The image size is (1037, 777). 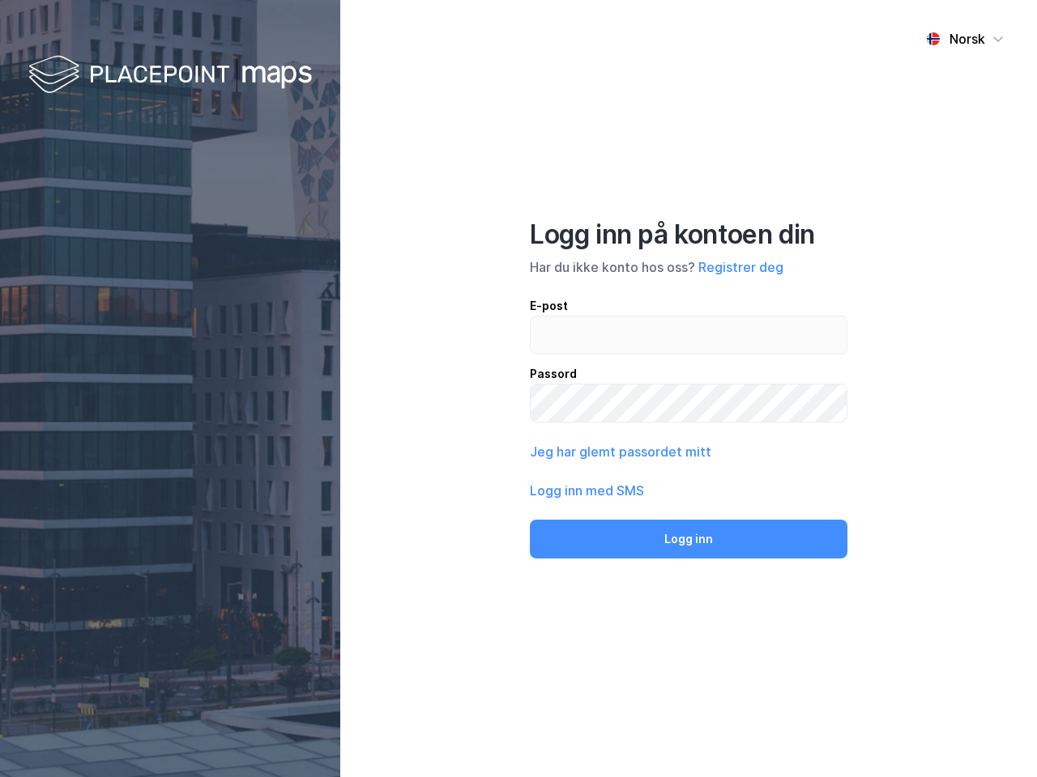 What do you see at coordinates (586, 491) in the screenshot?
I see `button: Logg inn med SMS` at bounding box center [586, 491].